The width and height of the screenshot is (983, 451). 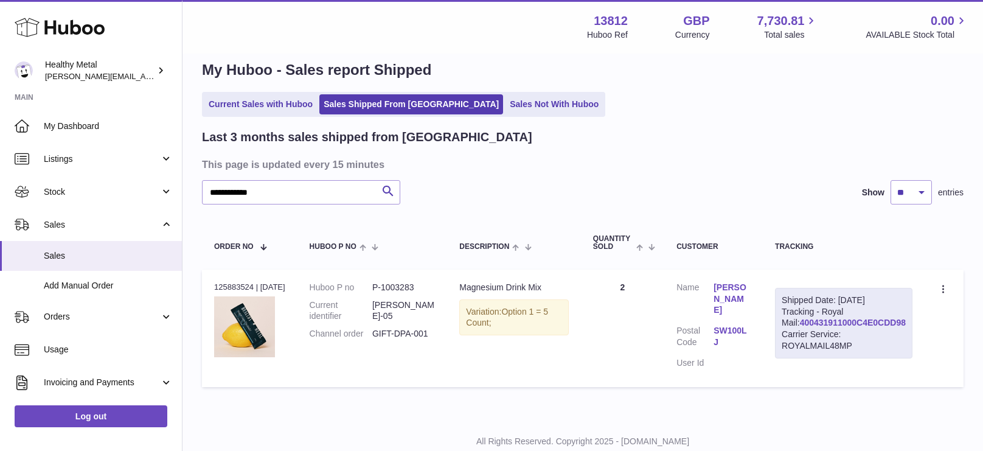 What do you see at coordinates (713, 246) in the screenshot?
I see `div: Customer` at bounding box center [713, 246].